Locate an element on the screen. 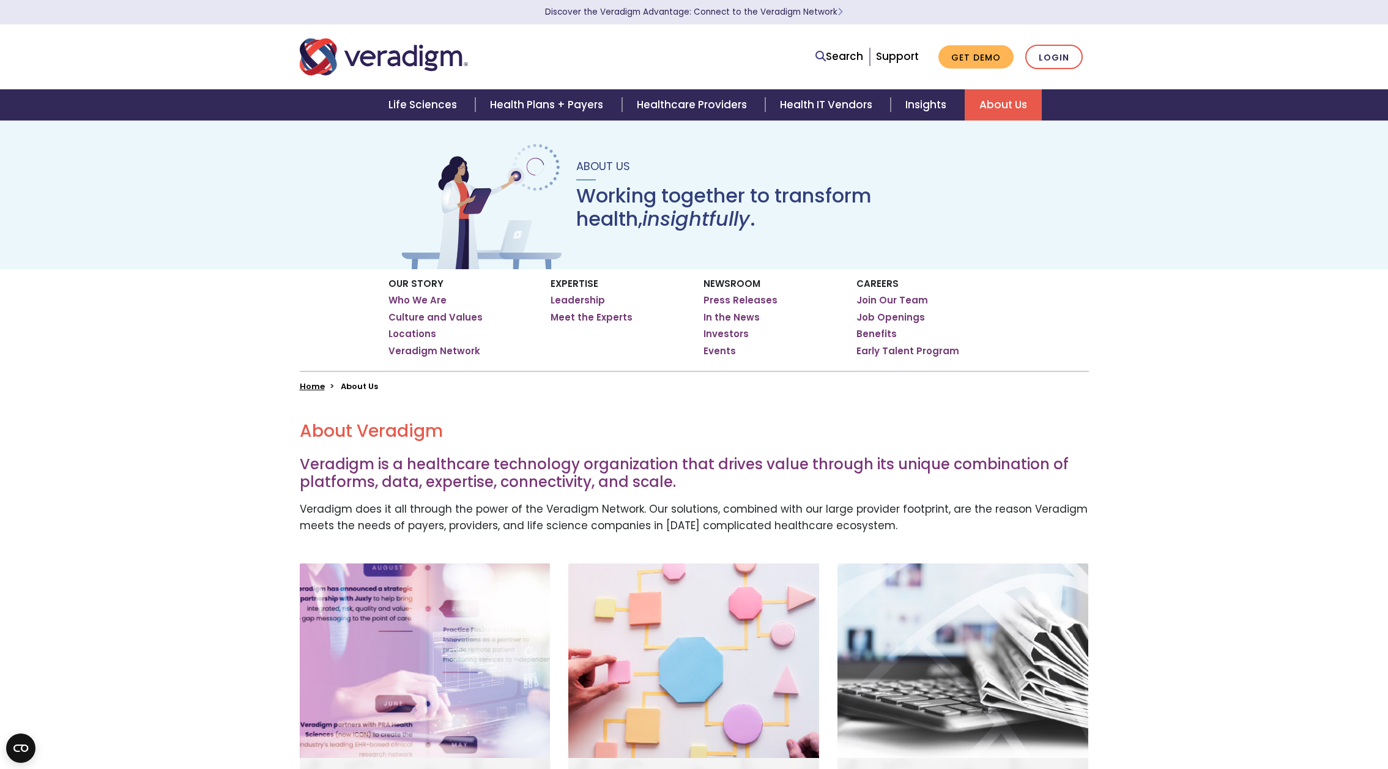 This screenshot has height=769, width=1388. a: Locations is located at coordinates (412, 334).